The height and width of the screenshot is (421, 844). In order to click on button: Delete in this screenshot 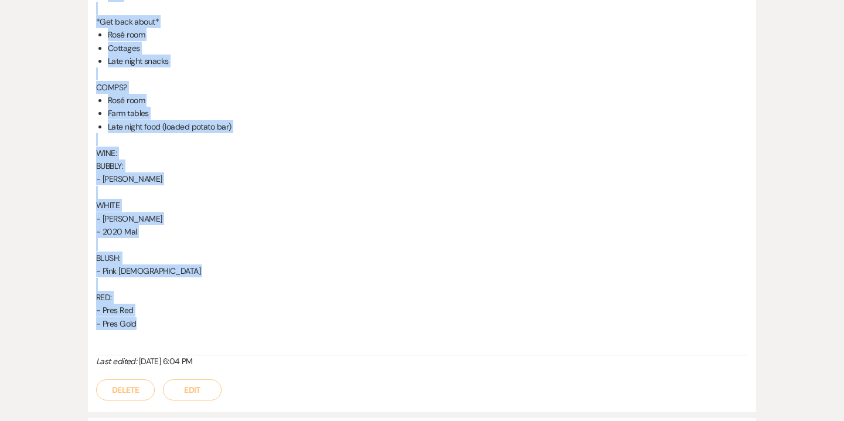, I will do `click(125, 390)`.